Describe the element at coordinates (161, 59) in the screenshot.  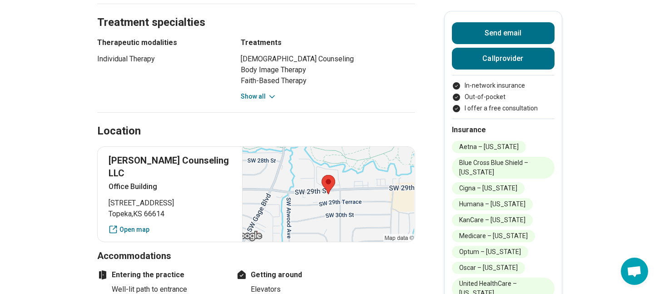
I see `li: Individual Therapy` at that location.